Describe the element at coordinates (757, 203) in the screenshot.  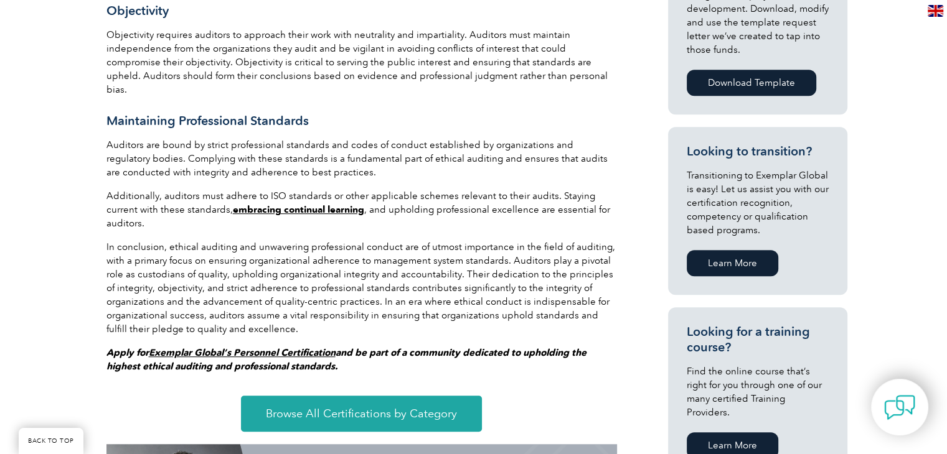
I see `p: Transitioning to Exemplar Global is easy! Let us assist you with our certification recognition, c...` at that location.